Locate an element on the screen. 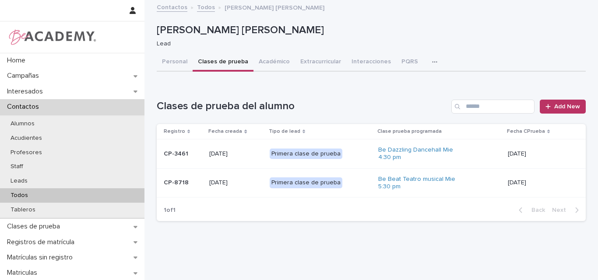 This screenshot has width=598, height=280. p: Leads is located at coordinates (19, 181).